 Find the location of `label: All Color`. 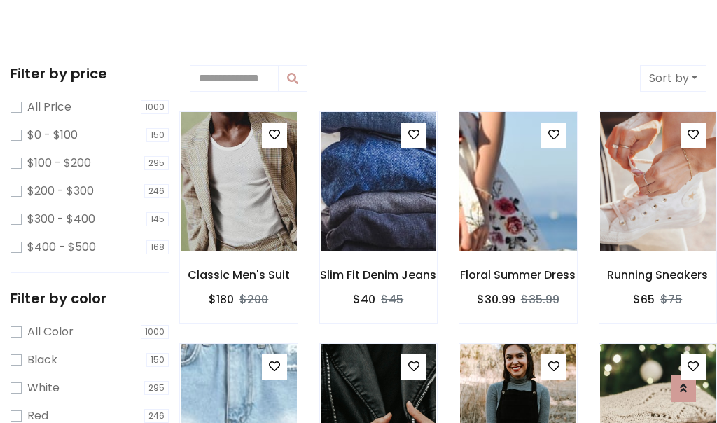

label: All Color is located at coordinates (50, 332).